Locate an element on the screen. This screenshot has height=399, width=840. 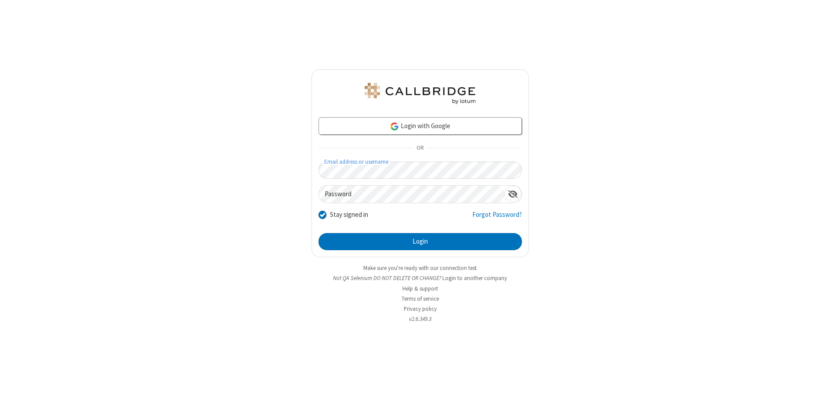
a: Privacy policy is located at coordinates (420, 309).